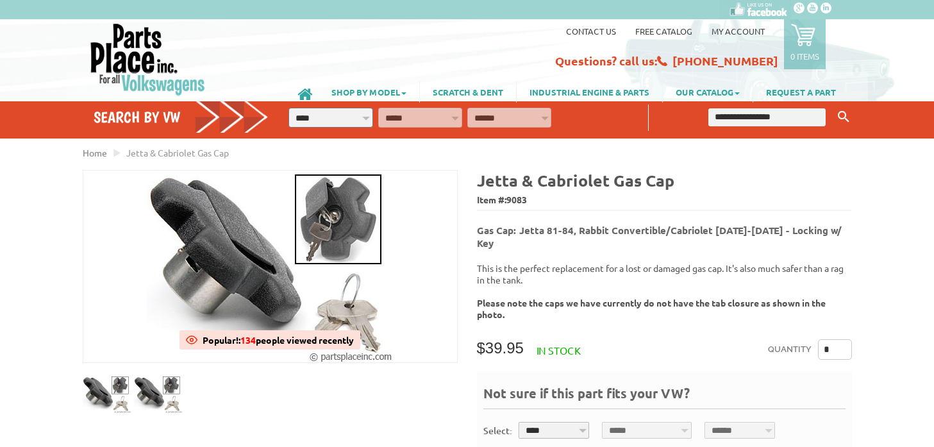 The width and height of the screenshot is (934, 447). Describe the element at coordinates (708, 92) in the screenshot. I see `a: OUR CATALOG` at that location.